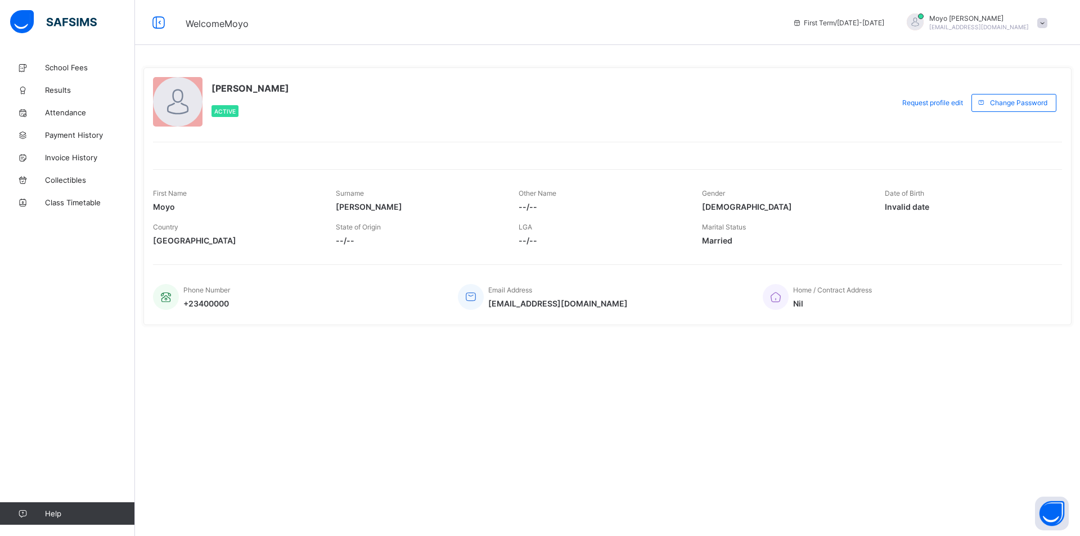 This screenshot has width=1080, height=536. I want to click on span: Other Name, so click(537, 193).